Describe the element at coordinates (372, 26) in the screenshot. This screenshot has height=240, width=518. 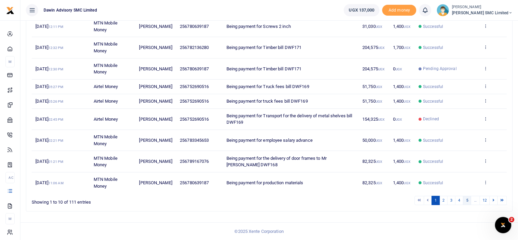
I see `span: 31,030` at that location.